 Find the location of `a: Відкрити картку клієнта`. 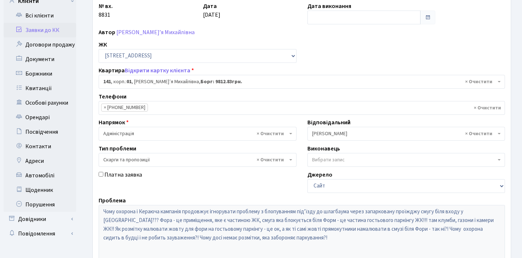

a: Відкрити картку клієнта is located at coordinates (157, 70).